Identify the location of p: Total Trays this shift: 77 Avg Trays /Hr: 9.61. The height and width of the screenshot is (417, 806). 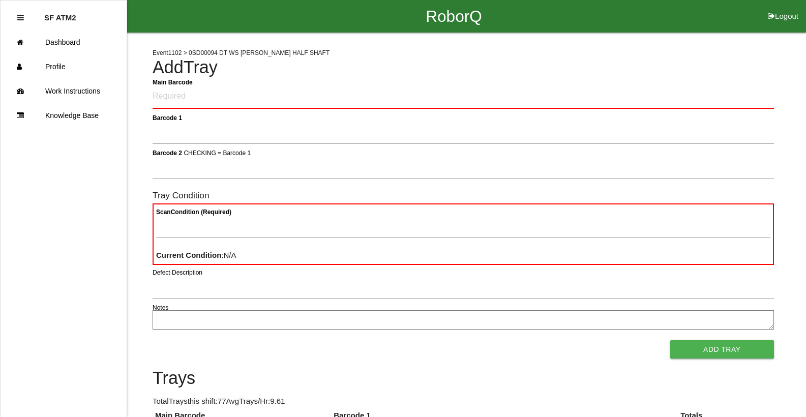
(463, 401).